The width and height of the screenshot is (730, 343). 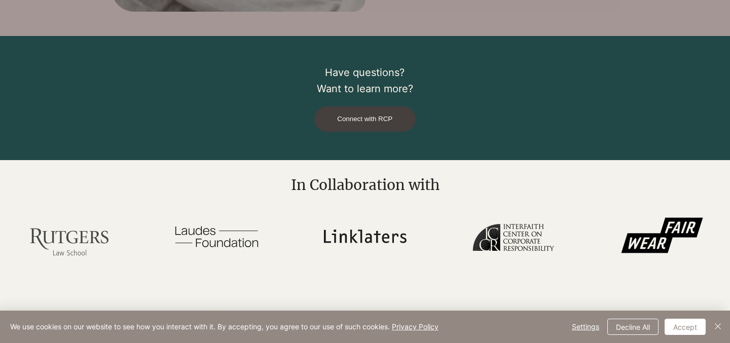 What do you see at coordinates (365, 119) in the screenshot?
I see `span: Connect with RCP` at bounding box center [365, 119].